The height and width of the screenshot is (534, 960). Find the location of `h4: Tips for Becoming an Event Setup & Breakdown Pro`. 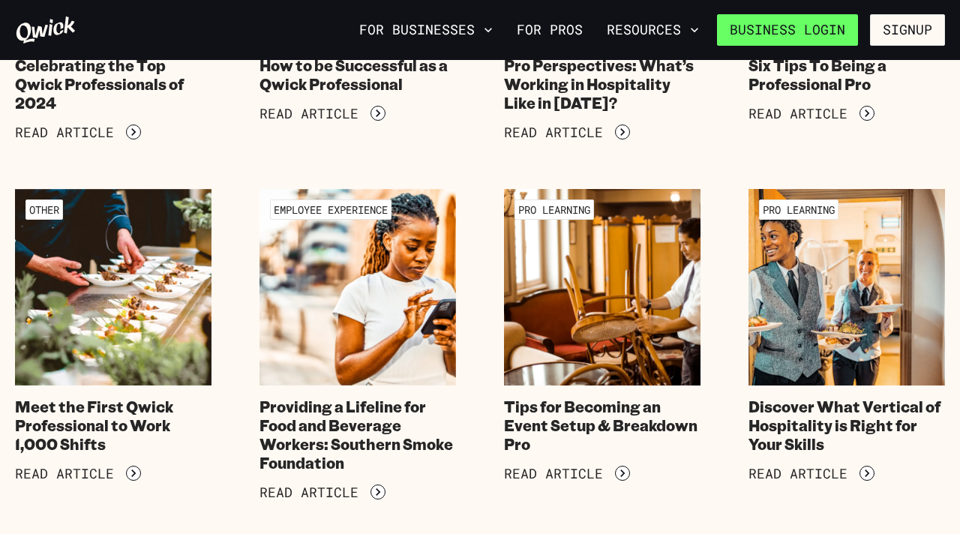

h4: Tips for Becoming an Event Setup & Breakdown Pro is located at coordinates (603, 425).